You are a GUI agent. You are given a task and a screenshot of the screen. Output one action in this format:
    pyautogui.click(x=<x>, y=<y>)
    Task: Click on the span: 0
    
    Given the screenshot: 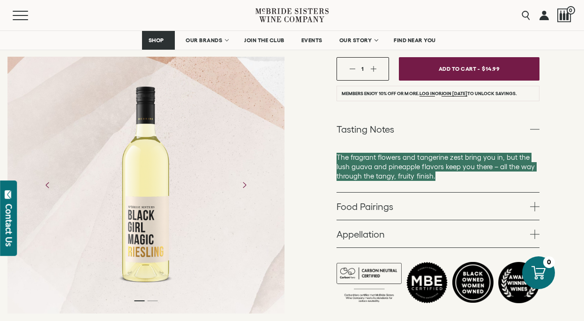 What is the action you would take?
    pyautogui.click(x=571, y=10)
    